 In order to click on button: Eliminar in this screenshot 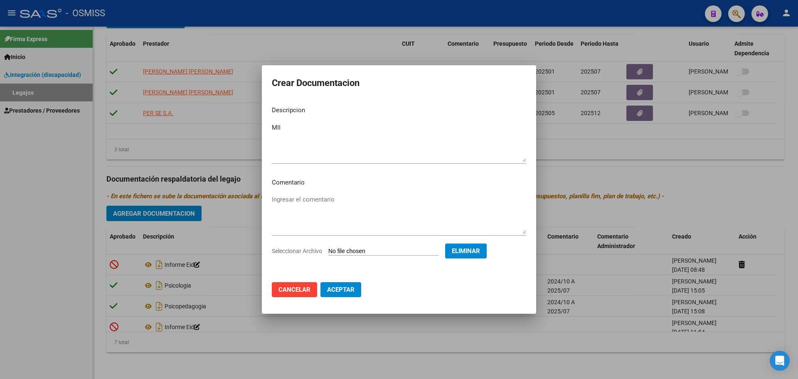, I will do `click(466, 251)`.